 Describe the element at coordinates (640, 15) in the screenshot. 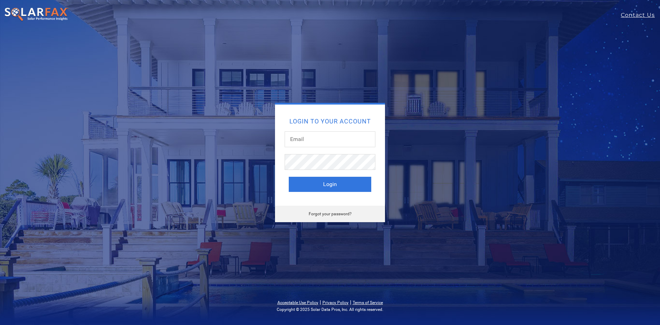

I see `a: Contact Us` at that location.